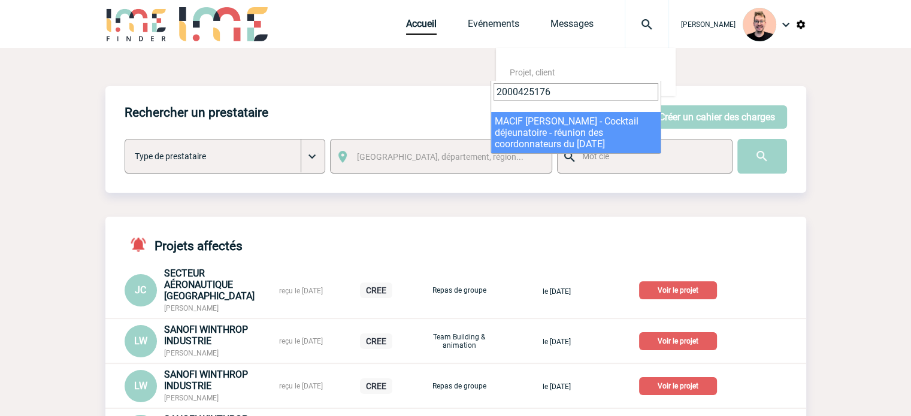 The width and height of the screenshot is (911, 416). Describe the element at coordinates (650, 156) in the screenshot. I see `input: Mot clé` at that location.